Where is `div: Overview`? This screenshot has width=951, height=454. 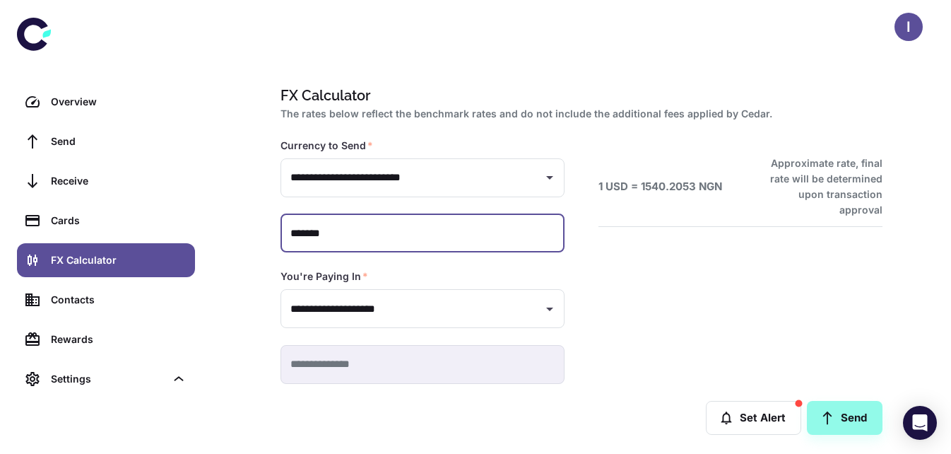
div: Overview is located at coordinates (119, 102).